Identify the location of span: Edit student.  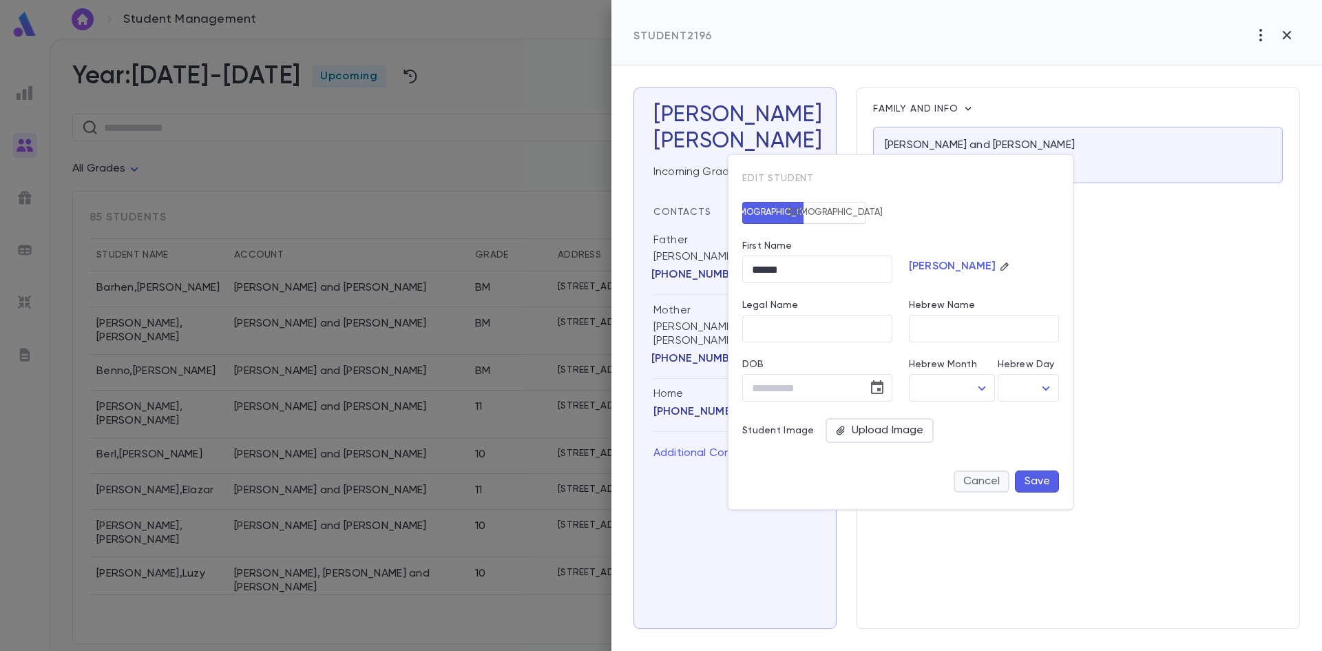
(778, 178).